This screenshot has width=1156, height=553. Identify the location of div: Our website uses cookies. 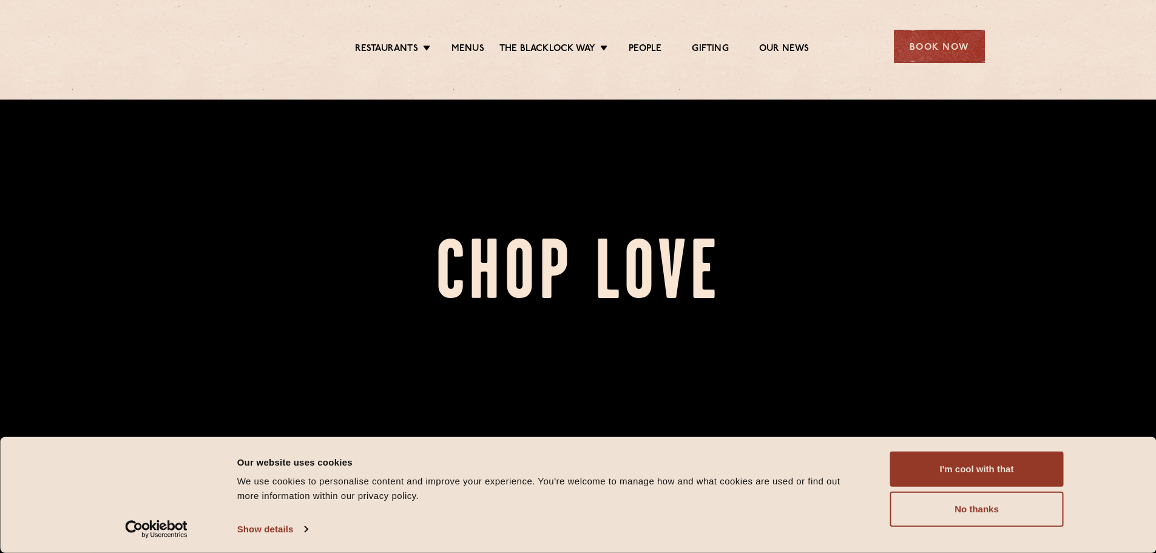
(550, 462).